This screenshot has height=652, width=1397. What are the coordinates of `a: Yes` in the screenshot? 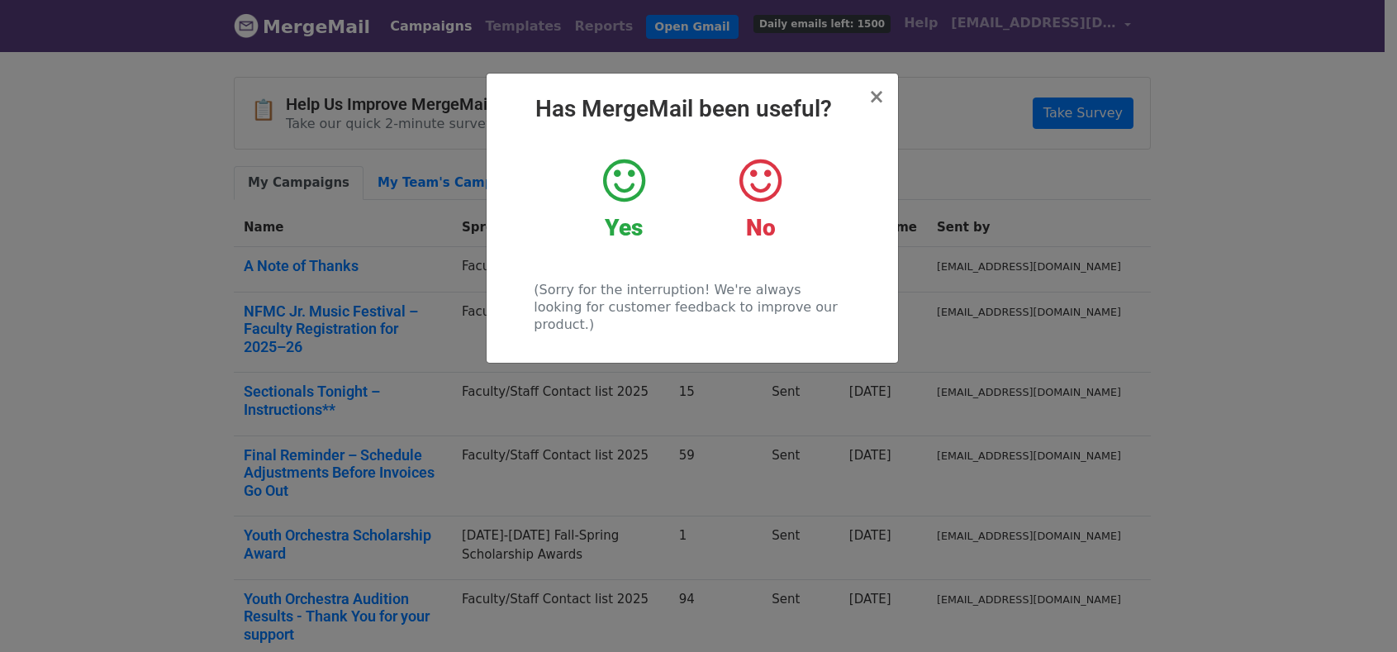 It's located at (624, 199).